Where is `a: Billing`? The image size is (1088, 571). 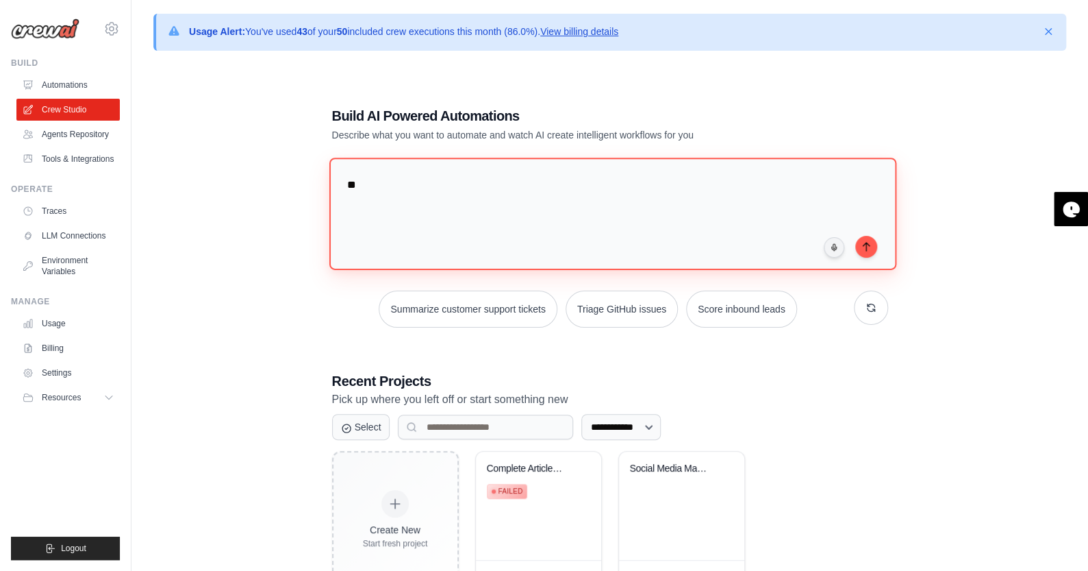
a: Billing is located at coordinates (68, 348).